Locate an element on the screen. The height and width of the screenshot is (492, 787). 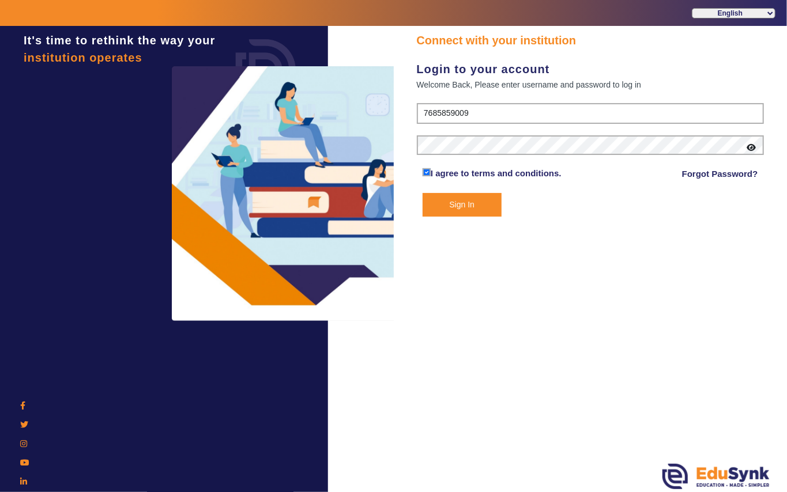
div: Login to your account is located at coordinates (590, 69).